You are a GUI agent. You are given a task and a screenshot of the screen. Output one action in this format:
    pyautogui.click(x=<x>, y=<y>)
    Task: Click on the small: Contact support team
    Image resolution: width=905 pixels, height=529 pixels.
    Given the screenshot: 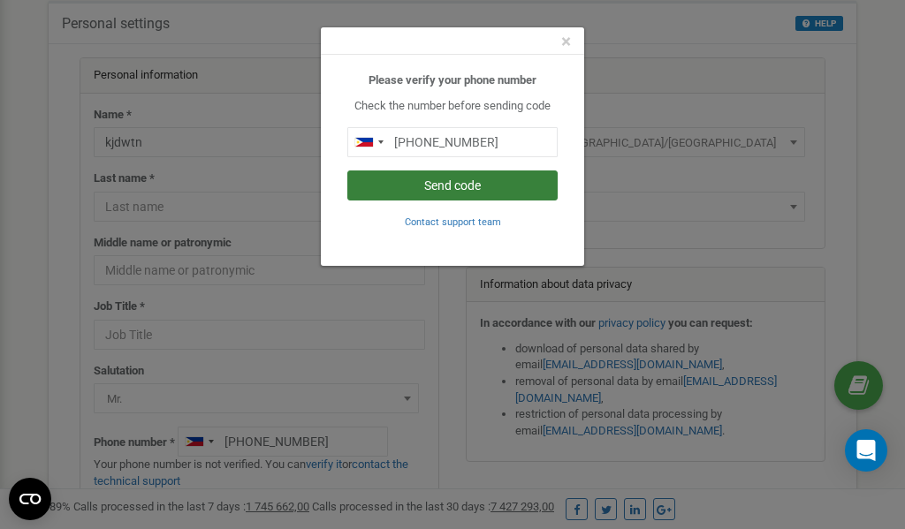 What is the action you would take?
    pyautogui.click(x=452, y=222)
    